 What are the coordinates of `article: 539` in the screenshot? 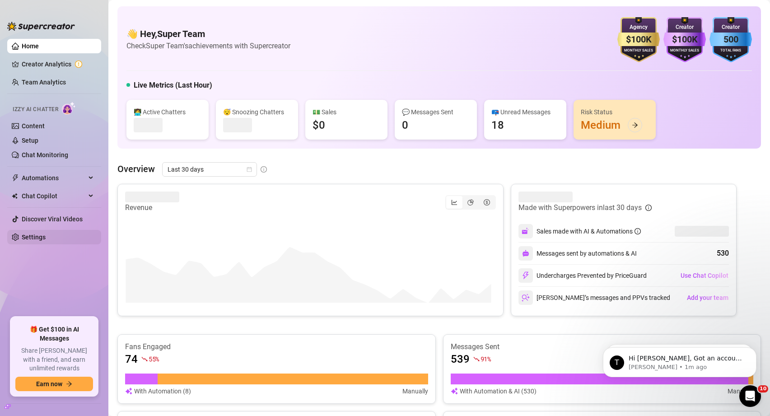 It's located at (460, 359).